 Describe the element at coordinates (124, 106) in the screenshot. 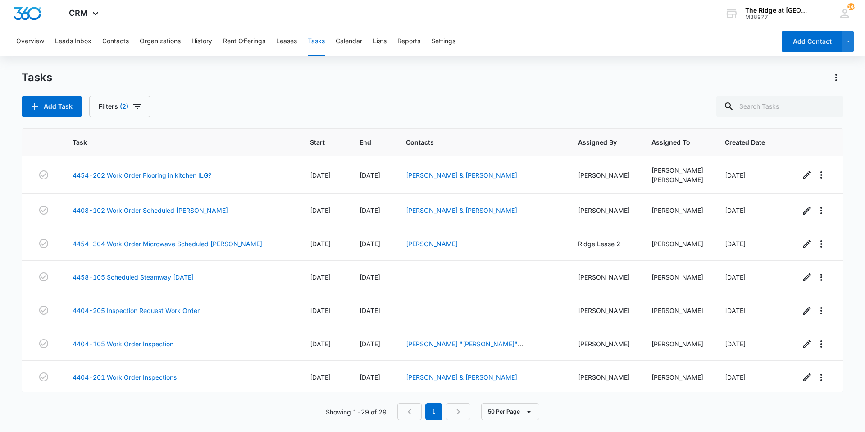

I see `span: (2)` at that location.